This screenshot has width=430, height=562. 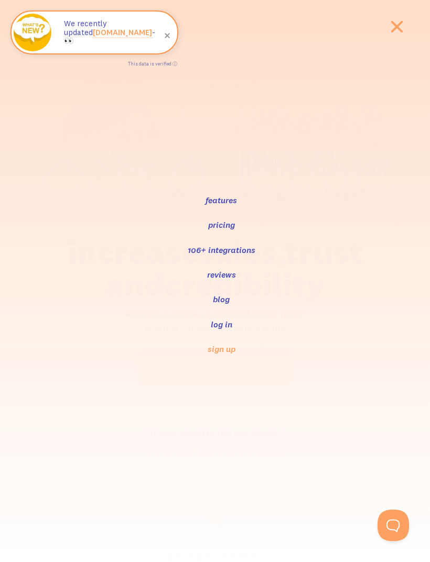 I want to click on p: We recently updated - 👀, so click(x=115, y=32).